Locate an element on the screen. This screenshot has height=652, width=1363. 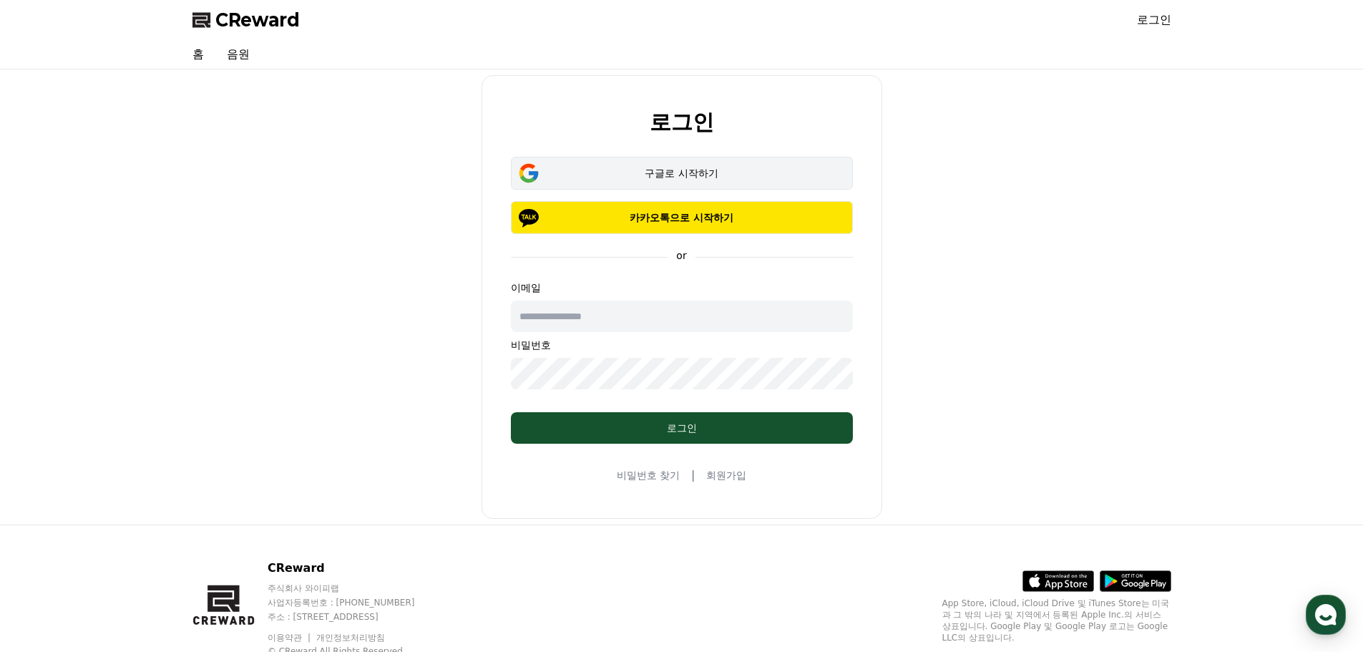
a: 음원 is located at coordinates (238, 54).